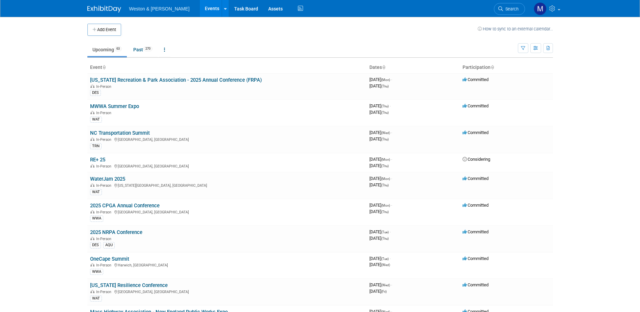 This screenshot has width=640, height=312. Describe the element at coordinates (109, 245) in the screenshot. I see `div: AQU` at that location.